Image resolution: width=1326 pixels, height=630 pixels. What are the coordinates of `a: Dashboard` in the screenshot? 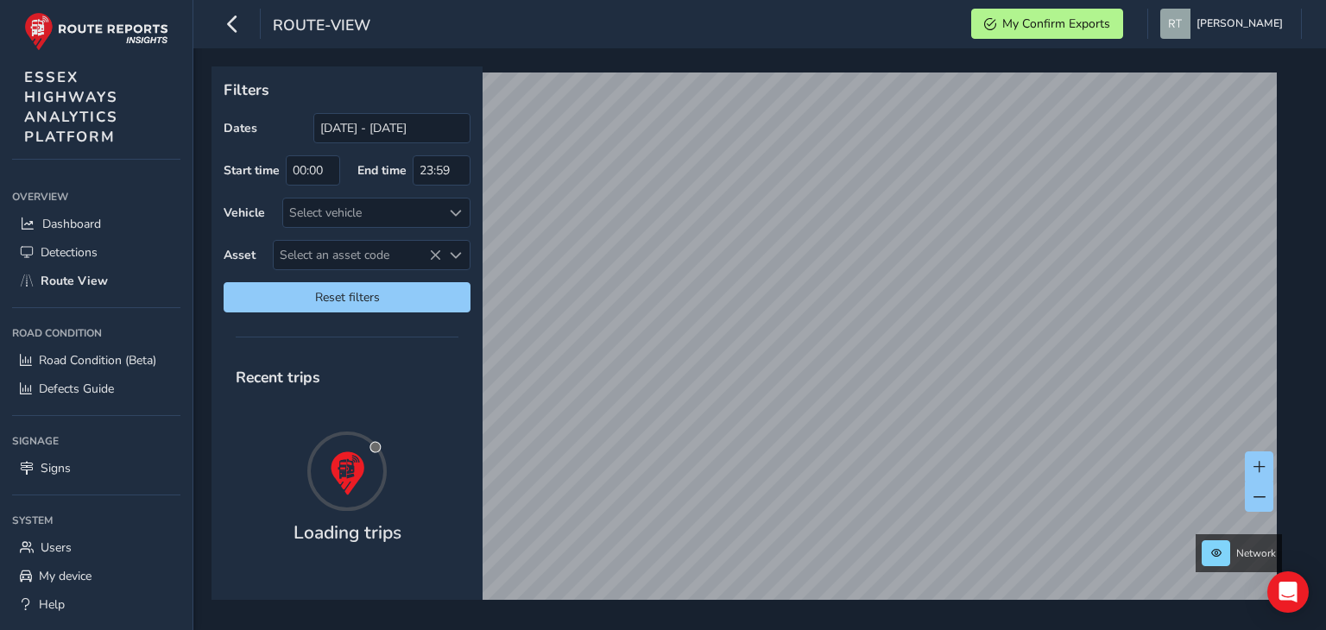 It's located at (96, 224).